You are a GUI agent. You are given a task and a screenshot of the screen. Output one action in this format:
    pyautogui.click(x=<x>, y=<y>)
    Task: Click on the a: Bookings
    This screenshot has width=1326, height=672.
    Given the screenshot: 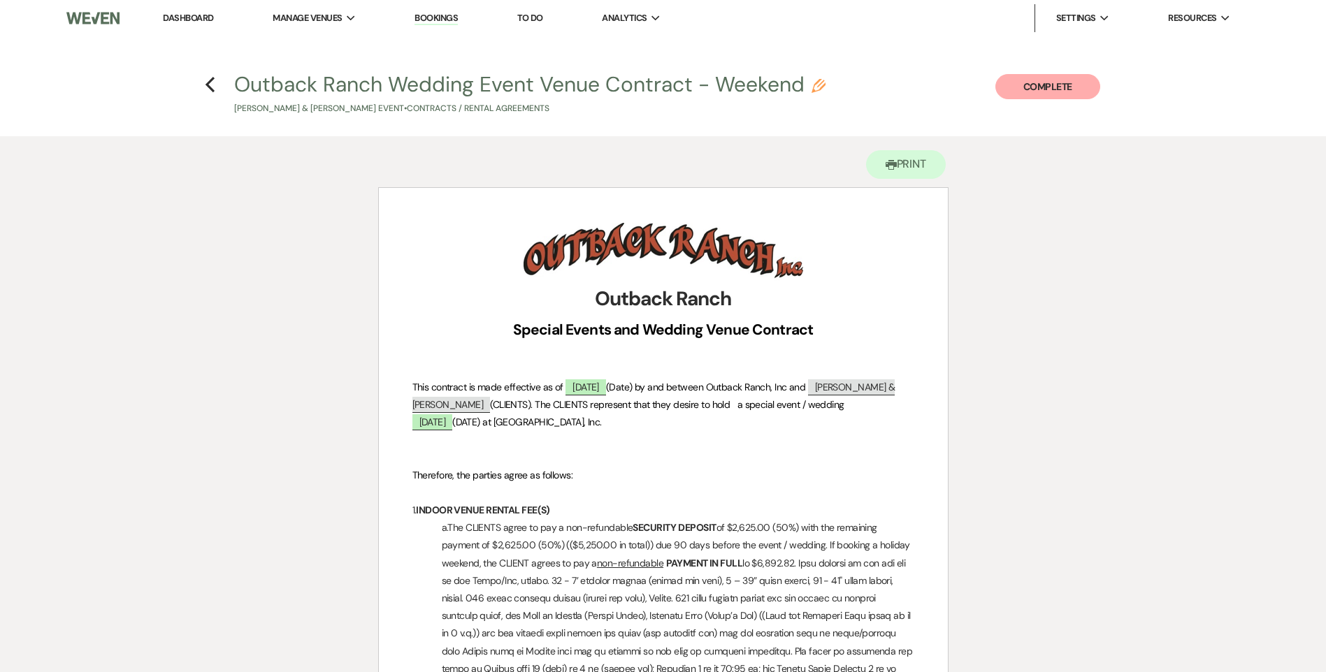 What is the action you would take?
    pyautogui.click(x=436, y=18)
    